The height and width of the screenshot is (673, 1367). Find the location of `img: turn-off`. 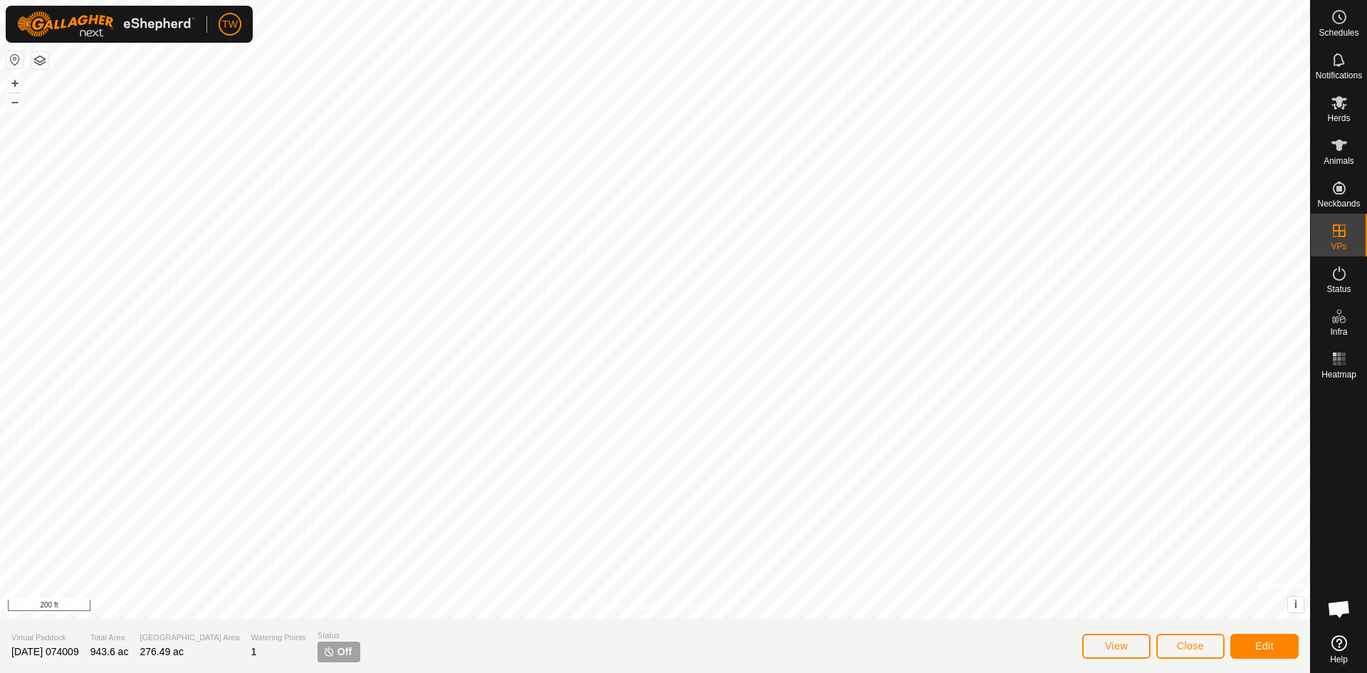

img: turn-off is located at coordinates (329, 652).